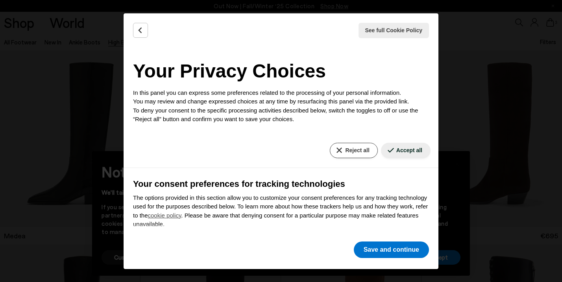 The image size is (562, 282). I want to click on button: See full Cookie Policy, so click(394, 30).